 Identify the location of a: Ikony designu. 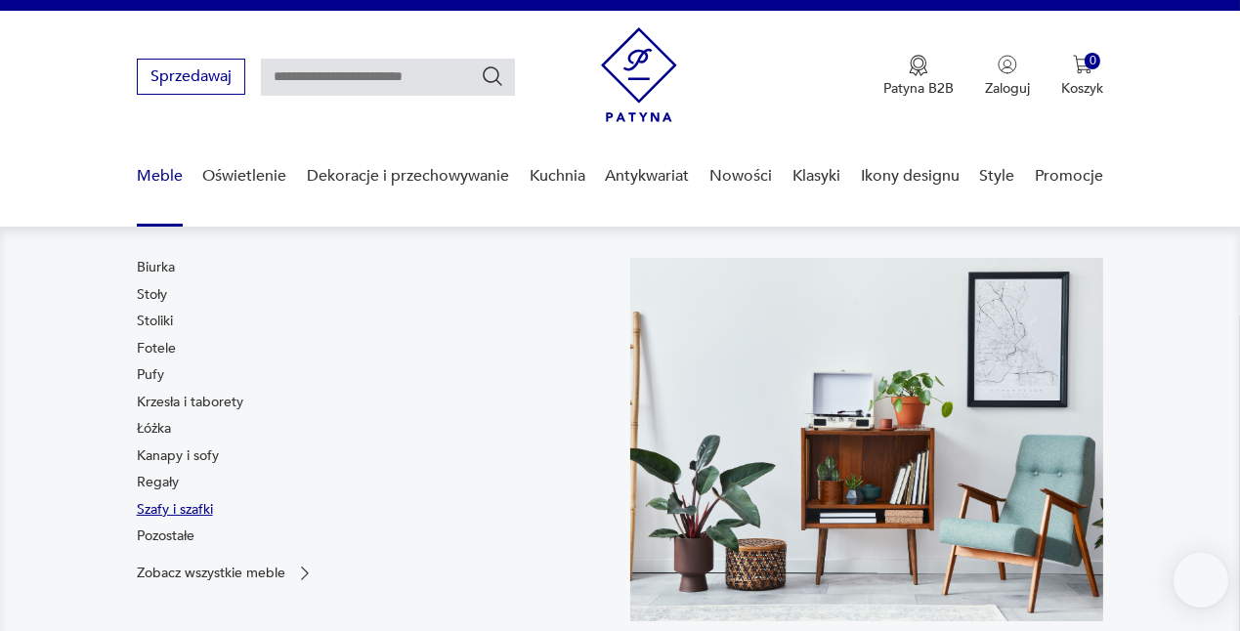
(910, 176).